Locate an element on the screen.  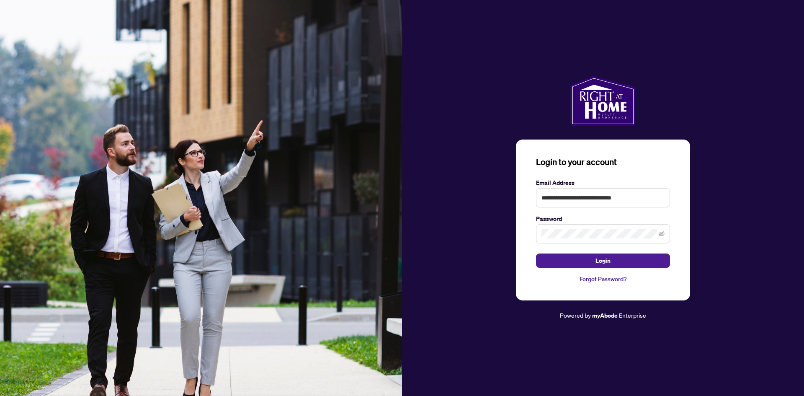
span: Powered by is located at coordinates (576, 315).